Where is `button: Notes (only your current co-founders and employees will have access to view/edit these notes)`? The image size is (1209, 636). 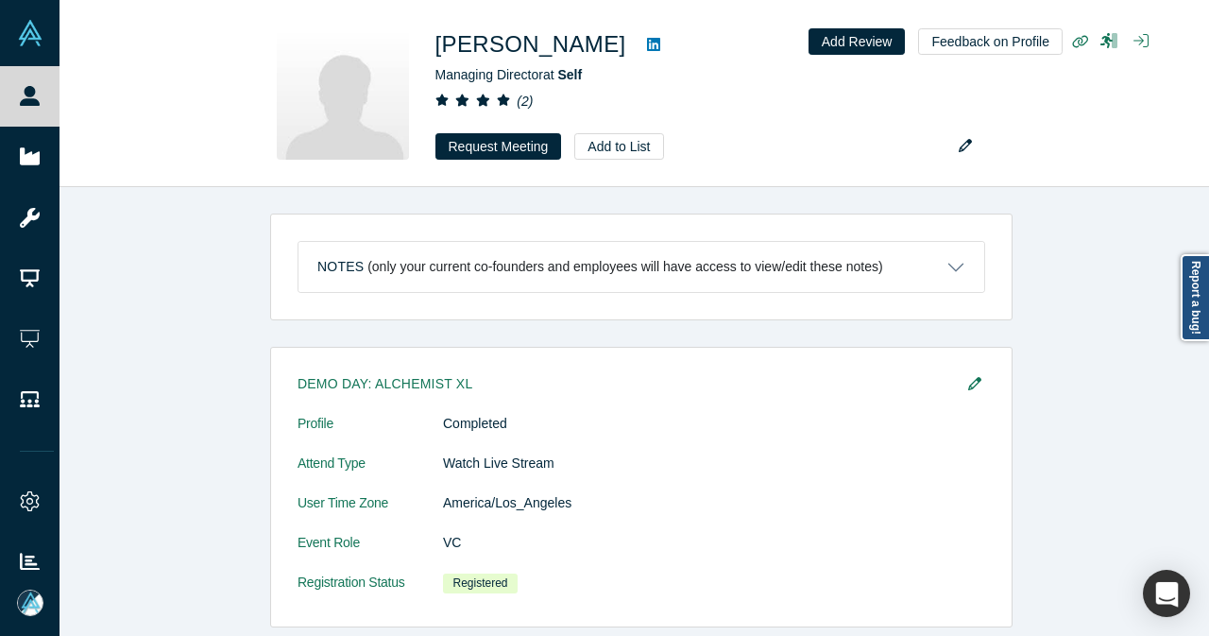
button: Notes (only your current co-founders and employees will have access to view/edit these notes) is located at coordinates (641, 266).